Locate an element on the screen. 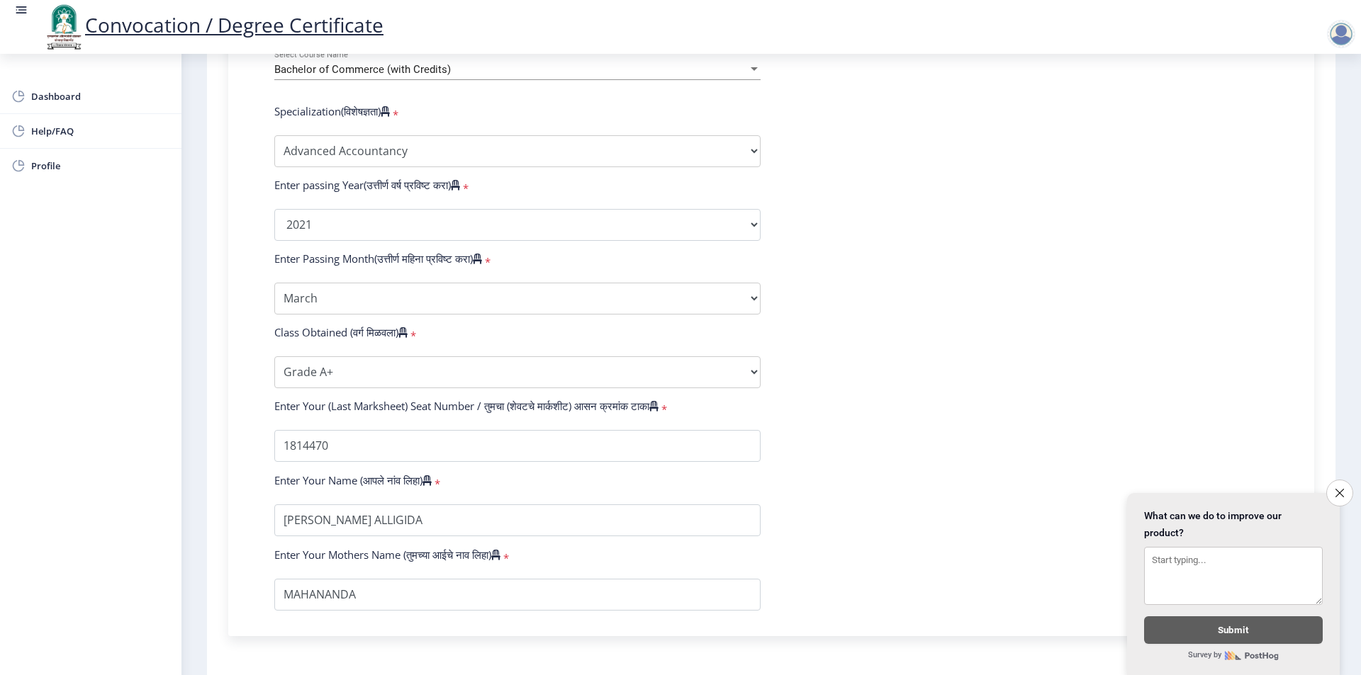 The width and height of the screenshot is (1361, 675). span: Bachelor of Commerce (with Credits) is located at coordinates (362, 69).